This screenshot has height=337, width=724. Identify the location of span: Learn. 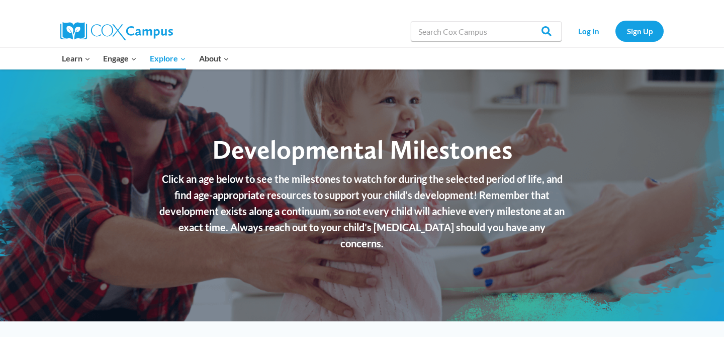
(76, 58).